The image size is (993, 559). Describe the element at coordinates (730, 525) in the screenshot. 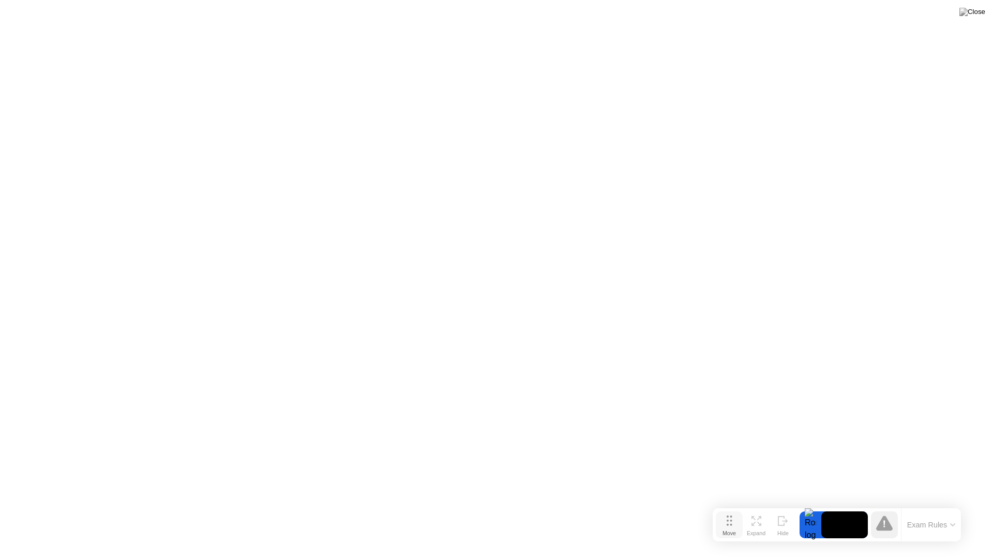

I see `button: Move` at that location.